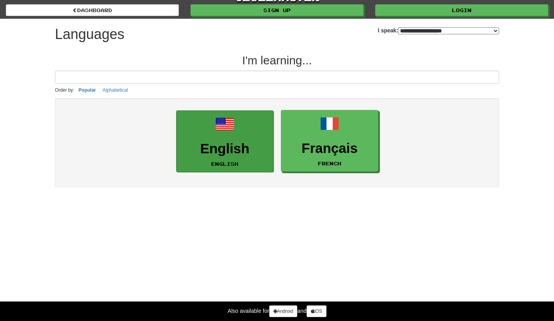 Image resolution: width=554 pixels, height=321 pixels. Describe the element at coordinates (330, 163) in the screenshot. I see `small: French` at that location.